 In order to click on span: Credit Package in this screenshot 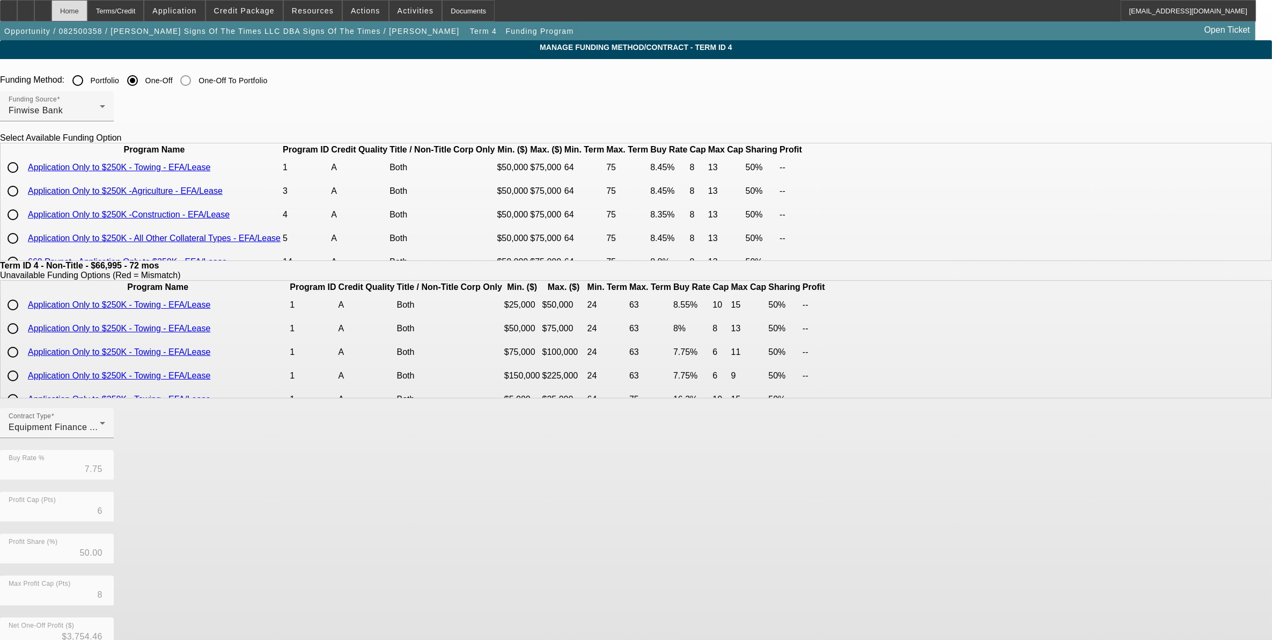, I will do `click(244, 11)`.